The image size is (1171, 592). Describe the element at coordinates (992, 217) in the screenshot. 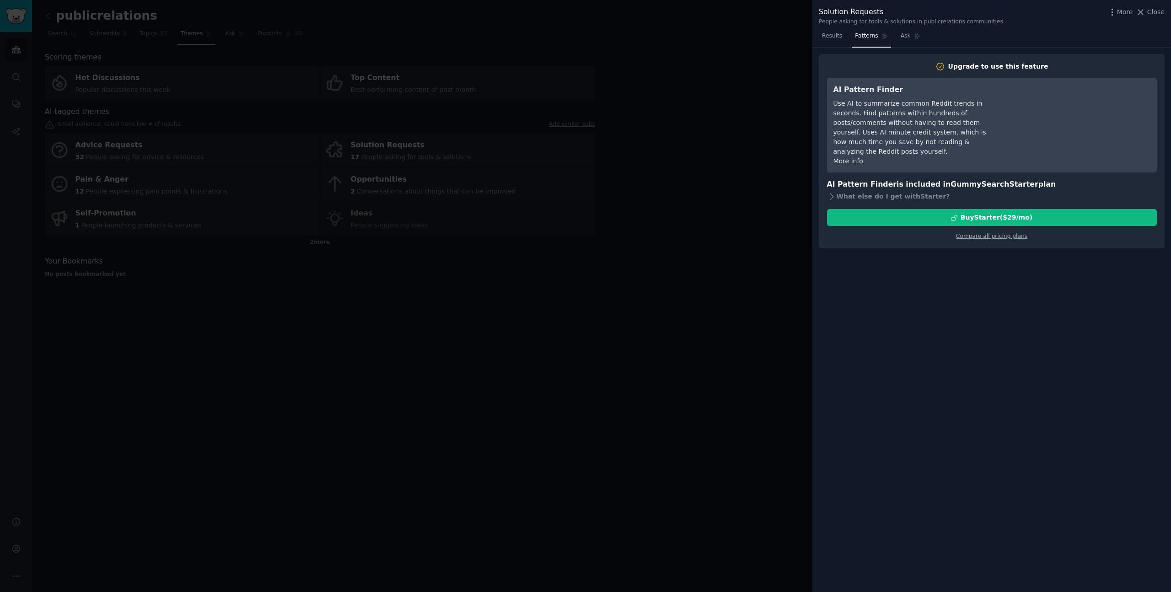

I see `button: BuyStarter($29/mo)` at that location.